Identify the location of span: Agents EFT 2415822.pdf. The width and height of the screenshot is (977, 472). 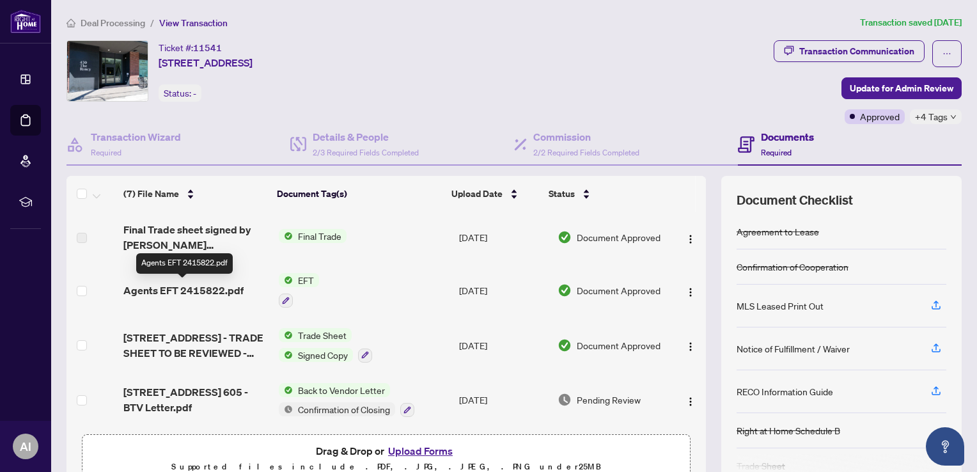
(184, 290).